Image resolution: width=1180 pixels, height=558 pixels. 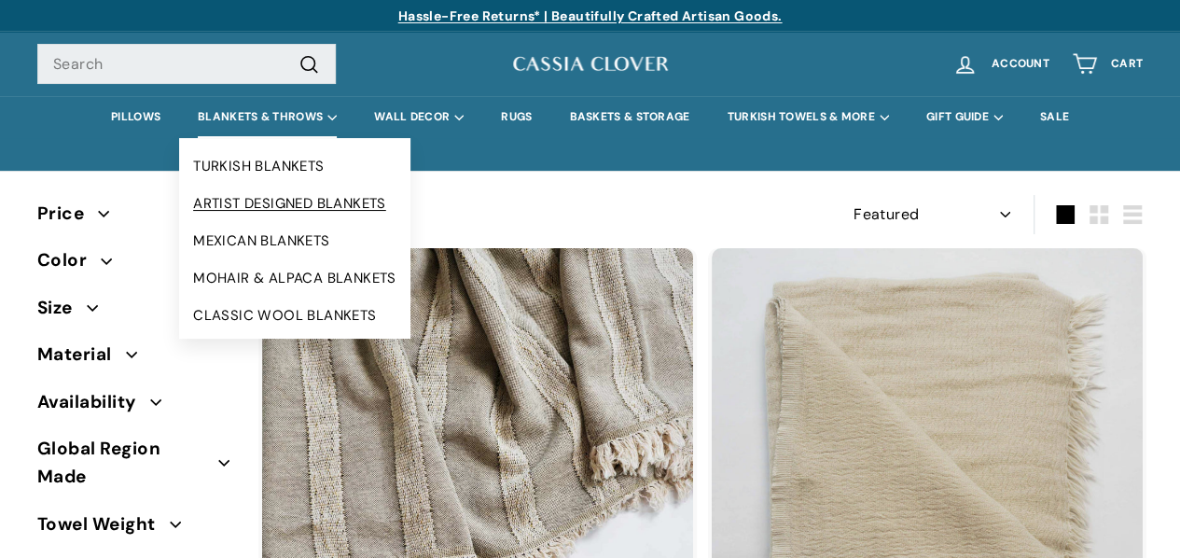 What do you see at coordinates (965, 117) in the screenshot?
I see `summary: GIFT GUIDE` at bounding box center [965, 117].